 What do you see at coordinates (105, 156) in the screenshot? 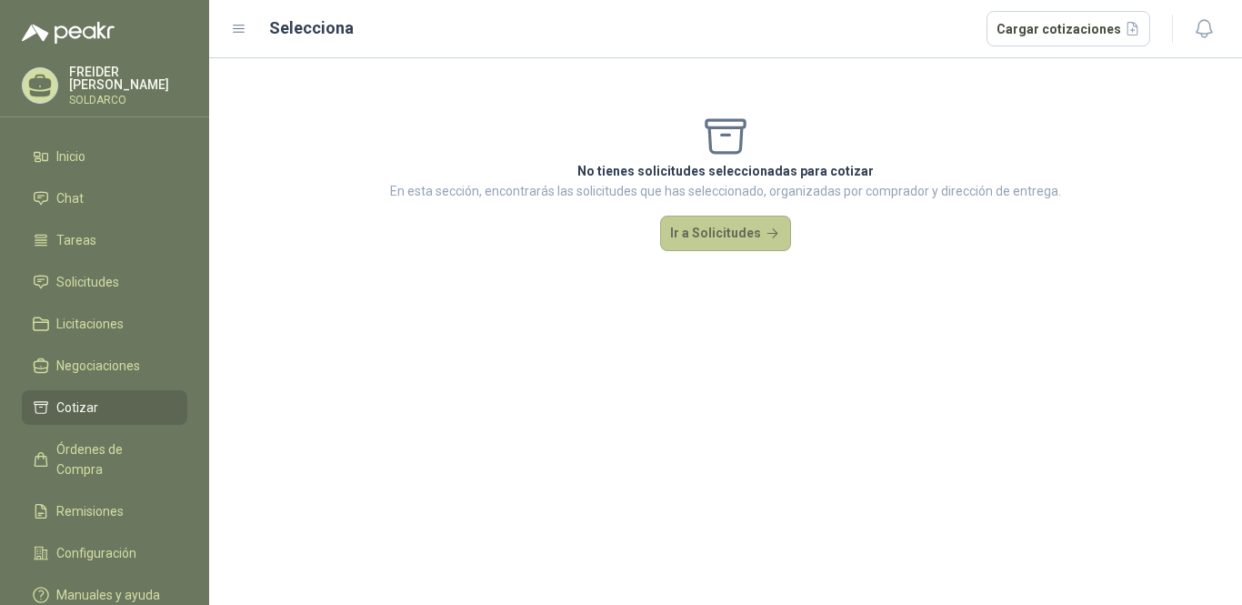
I see `a: Inicio` at bounding box center [105, 156].